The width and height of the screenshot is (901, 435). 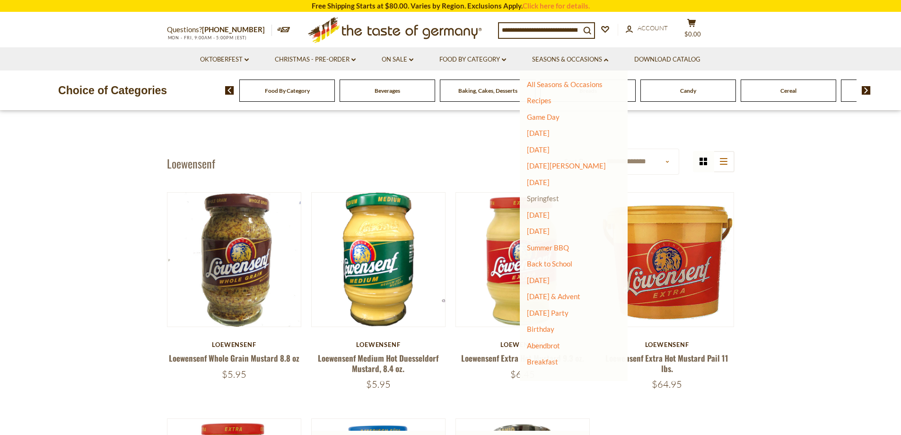 I want to click on a: Beverages, so click(x=387, y=90).